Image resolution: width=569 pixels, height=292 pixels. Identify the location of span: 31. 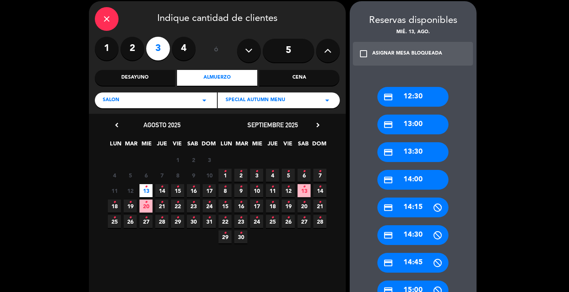
(209, 221).